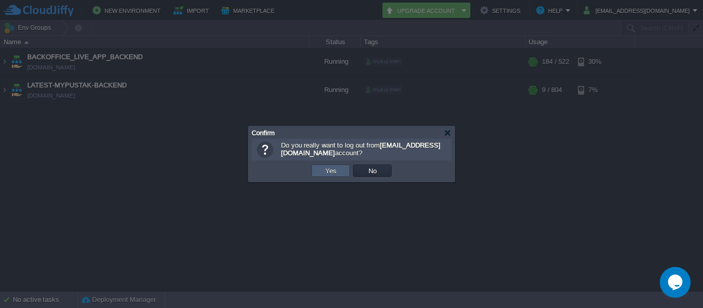 This screenshot has width=703, height=308. What do you see at coordinates (372, 171) in the screenshot?
I see `button: No` at bounding box center [372, 171].